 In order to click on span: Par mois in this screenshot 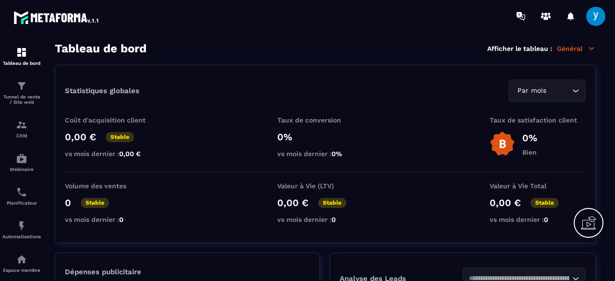, I will do `click(531, 91)`.